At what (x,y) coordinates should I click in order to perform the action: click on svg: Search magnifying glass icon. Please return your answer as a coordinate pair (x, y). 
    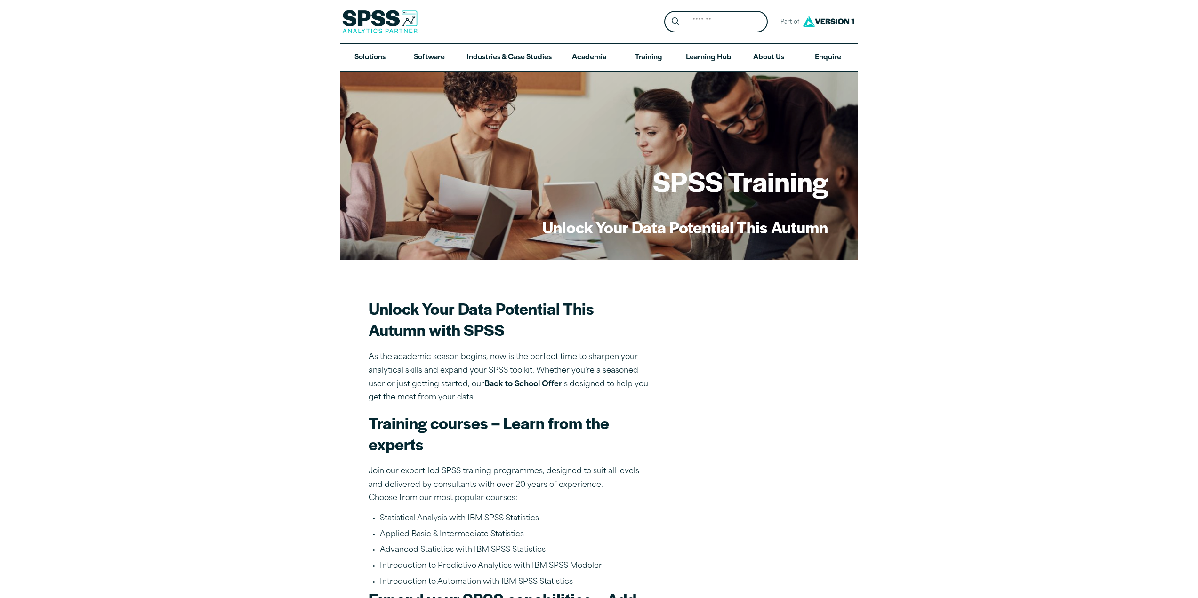
    Looking at the image, I should click on (675, 21).